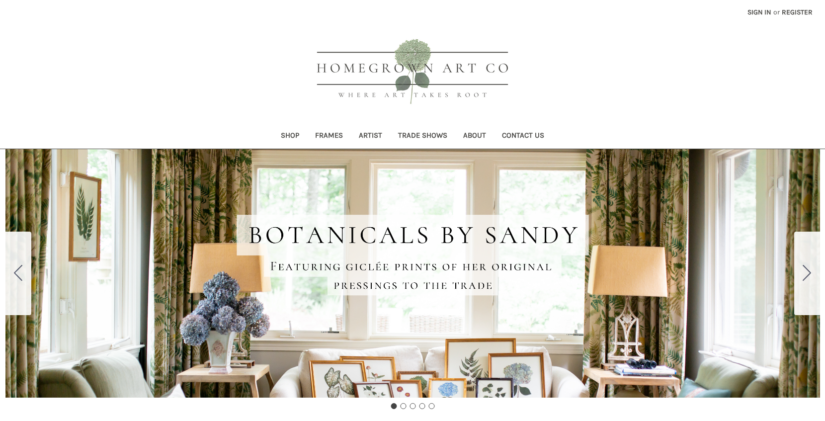 The height and width of the screenshot is (421, 825). Describe the element at coordinates (413, 73) in the screenshot. I see `img: HOMEGROWN ART CO` at that location.